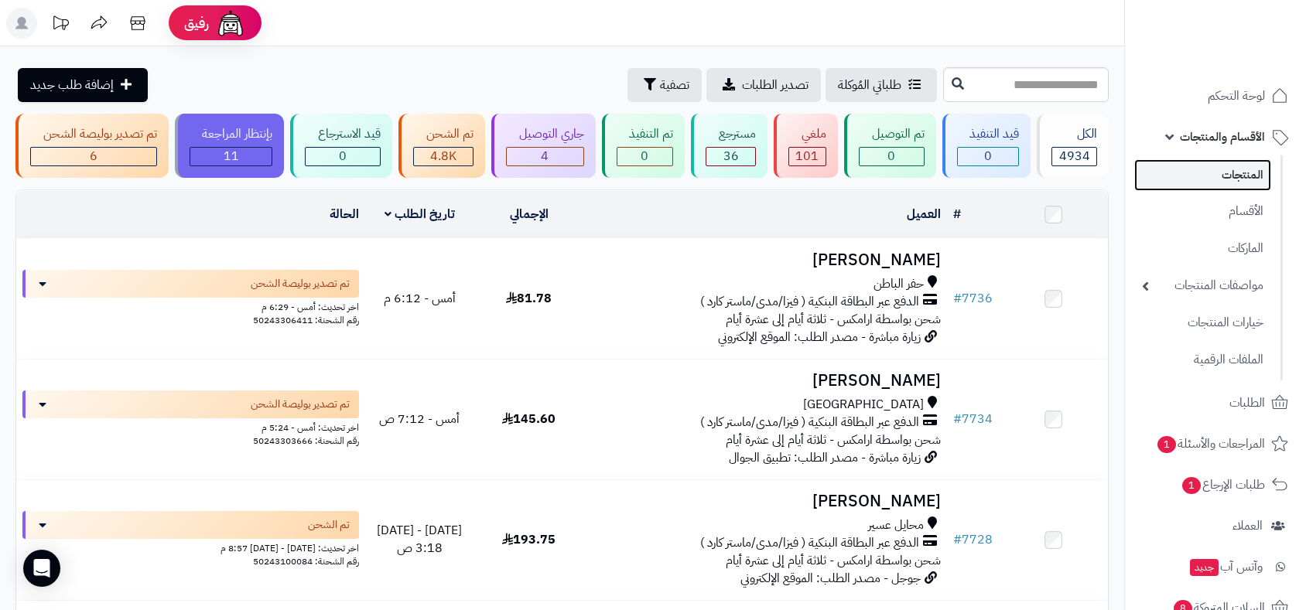 The image size is (1306, 610). Describe the element at coordinates (807, 156) in the screenshot. I see `div: 101` at that location.